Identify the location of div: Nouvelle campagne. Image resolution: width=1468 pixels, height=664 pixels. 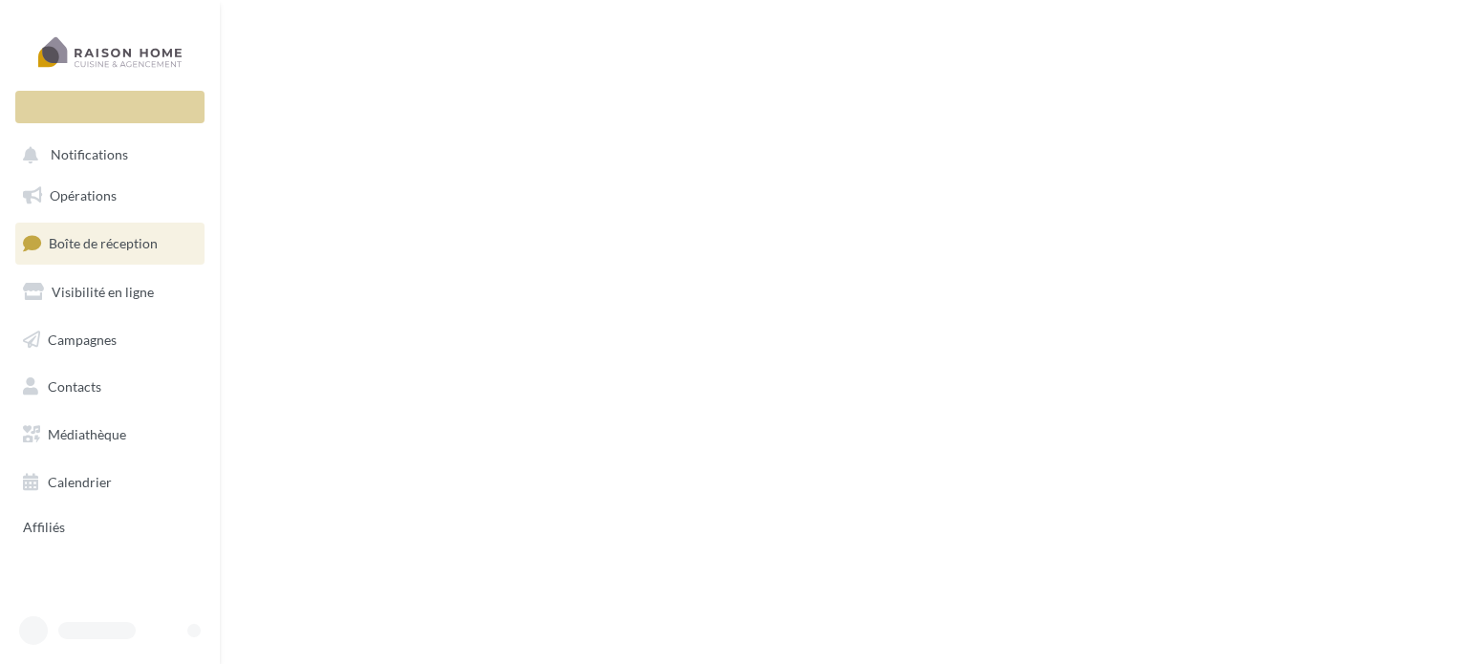
(110, 107).